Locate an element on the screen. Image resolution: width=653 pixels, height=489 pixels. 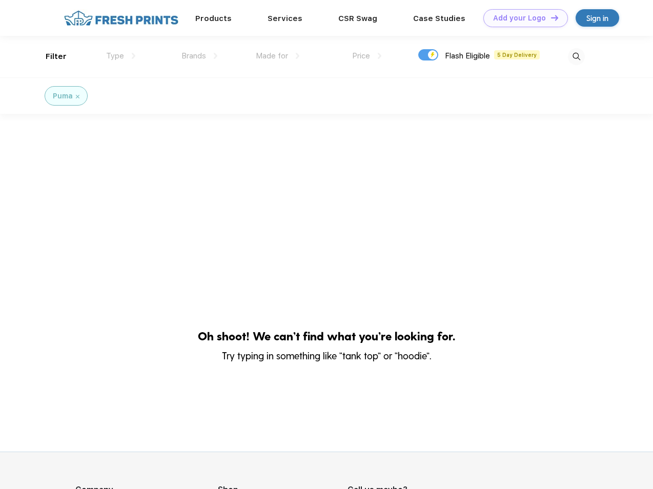
img: DT is located at coordinates (555, 17).